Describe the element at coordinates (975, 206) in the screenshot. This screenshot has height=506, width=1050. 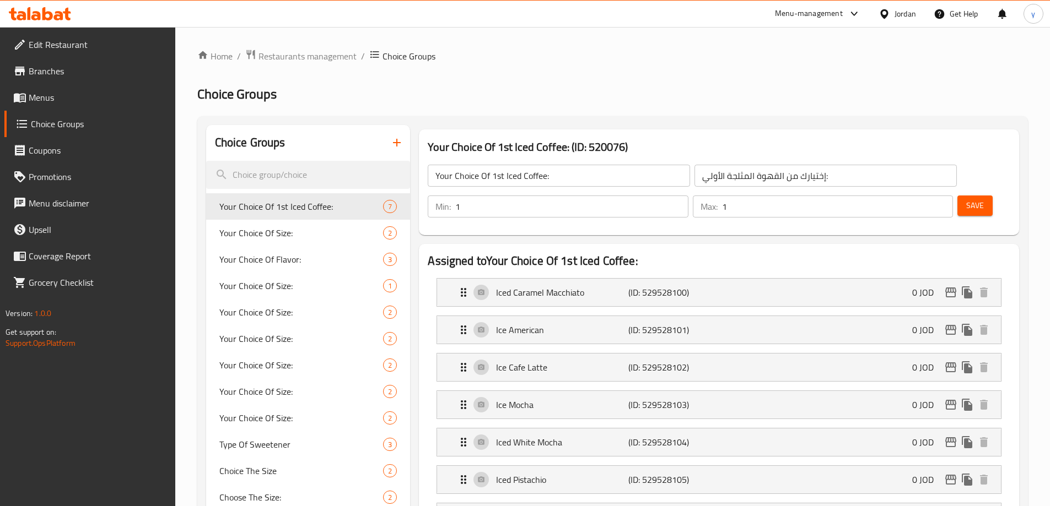
I see `button: Save` at that location.